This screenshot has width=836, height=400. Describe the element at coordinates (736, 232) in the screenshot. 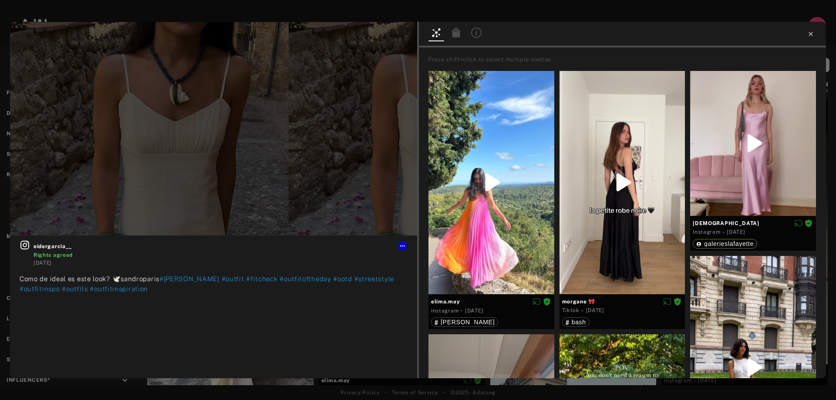

I see `time: 2023-12-03T18:49:20.000Z` at that location.